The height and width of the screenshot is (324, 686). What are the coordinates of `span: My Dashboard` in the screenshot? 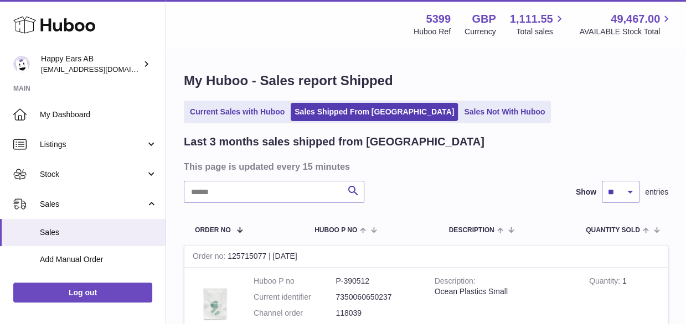 It's located at (98, 115).